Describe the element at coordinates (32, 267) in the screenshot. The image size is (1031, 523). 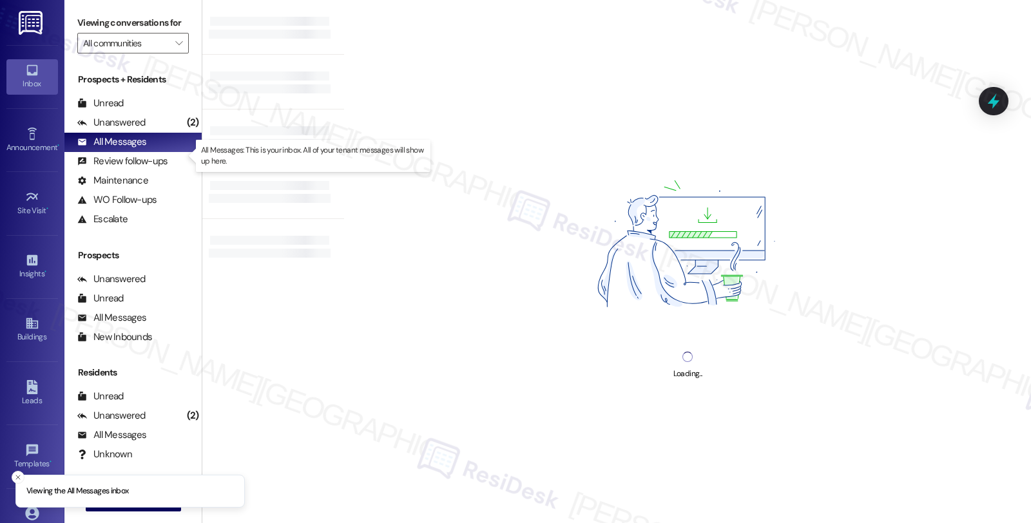
I see `a: Insights •` at that location.